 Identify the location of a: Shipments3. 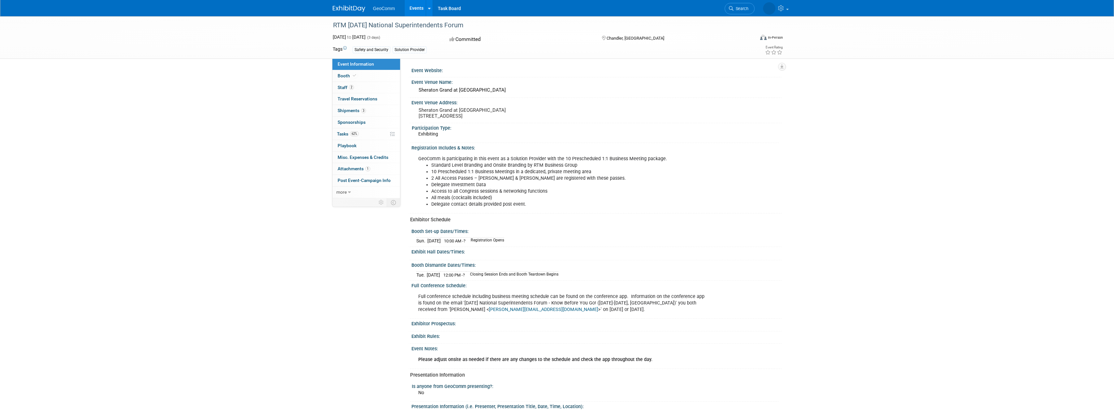
(366, 111).